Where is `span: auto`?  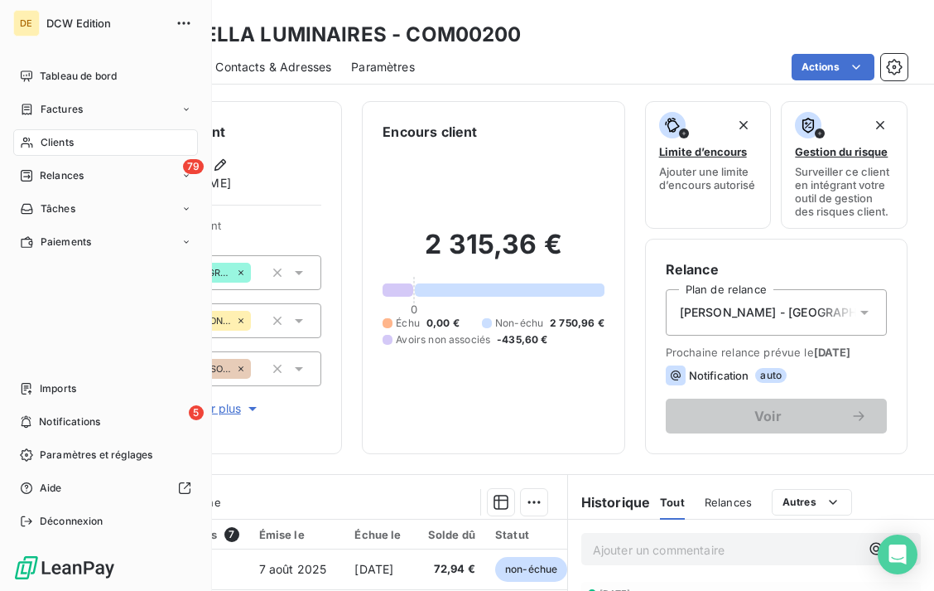
span: auto is located at coordinates (771, 375).